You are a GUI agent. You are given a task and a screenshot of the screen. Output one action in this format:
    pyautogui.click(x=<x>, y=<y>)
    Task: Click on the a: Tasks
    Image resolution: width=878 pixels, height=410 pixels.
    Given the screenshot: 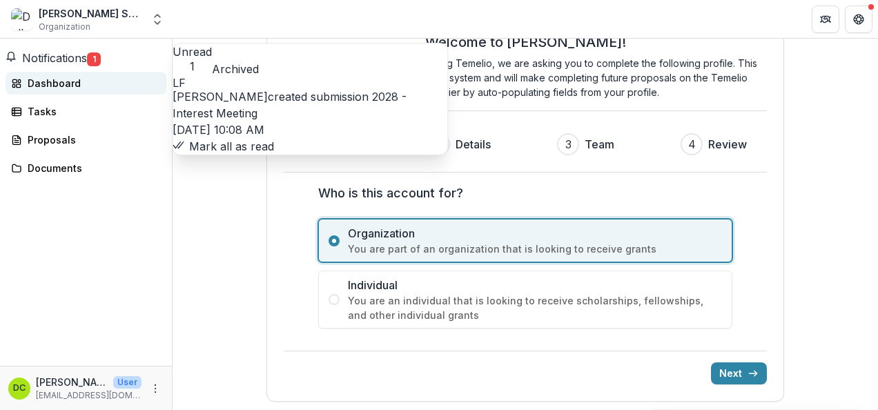 What is the action you would take?
    pyautogui.click(x=86, y=111)
    